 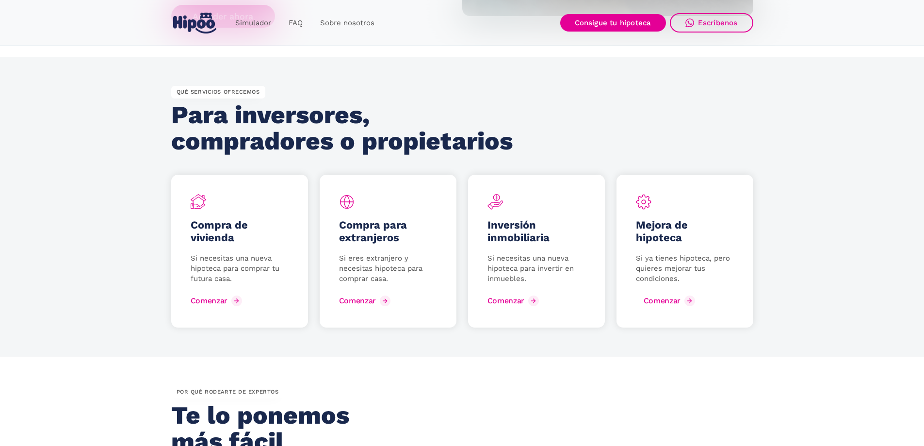 I want to click on h5: Inversión inmobiliaria, so click(x=536, y=231).